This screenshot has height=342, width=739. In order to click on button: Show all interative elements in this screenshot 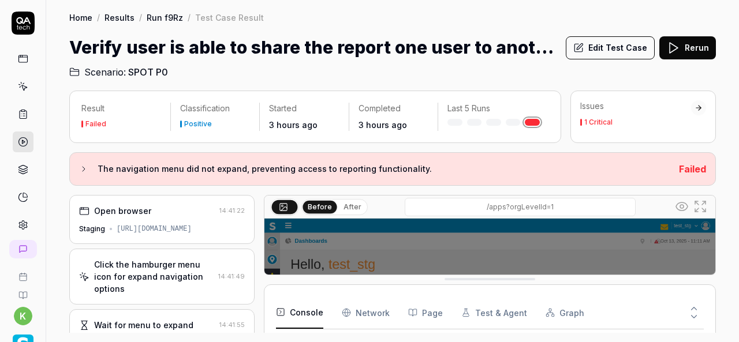, I will do `click(682, 207)`.